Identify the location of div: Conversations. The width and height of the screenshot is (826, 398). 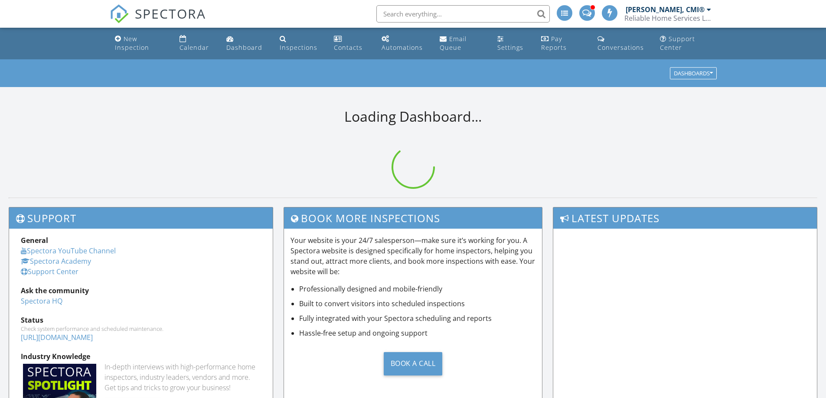
(620, 47).